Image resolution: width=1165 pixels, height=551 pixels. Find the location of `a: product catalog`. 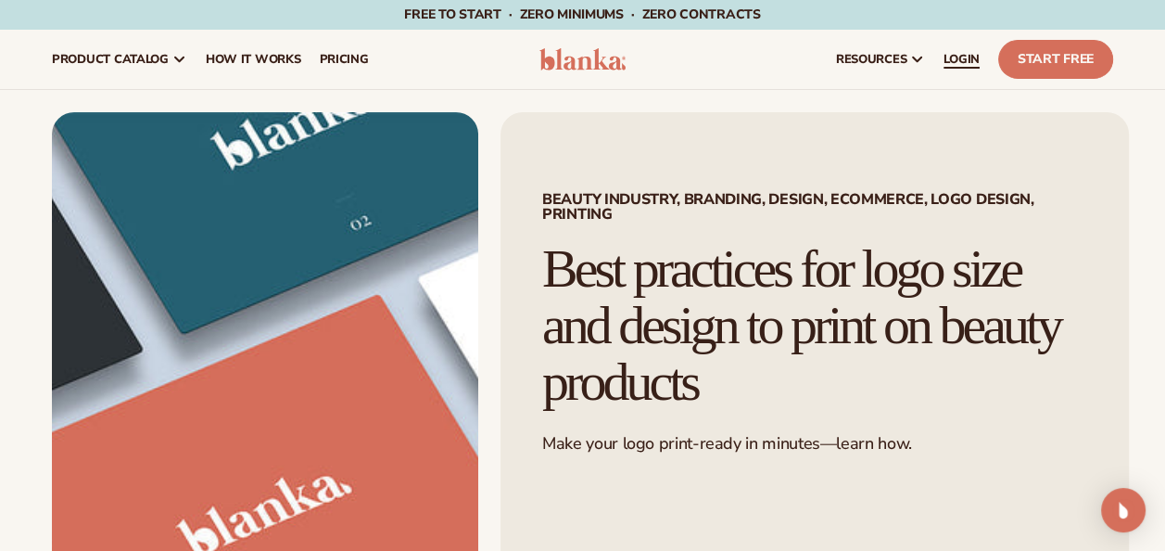

a: product catalog is located at coordinates (120, 59).